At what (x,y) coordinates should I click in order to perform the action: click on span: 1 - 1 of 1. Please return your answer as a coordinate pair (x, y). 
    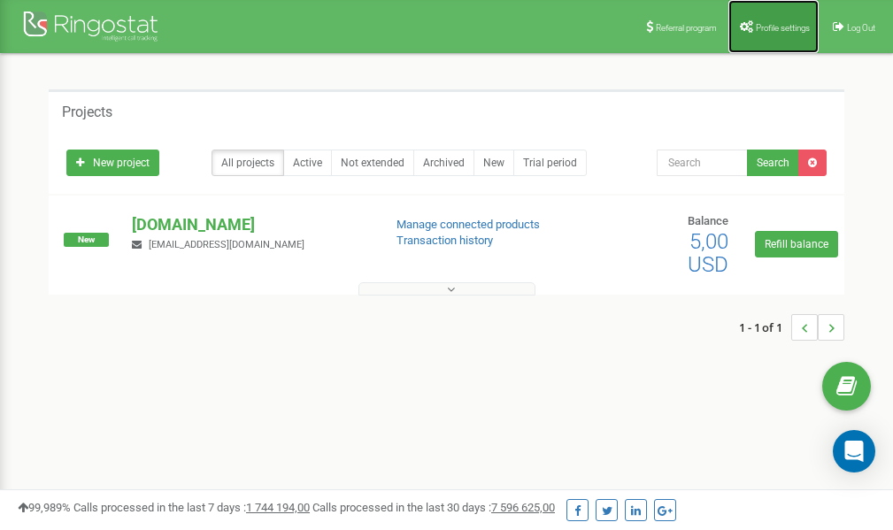
    Looking at the image, I should click on (764, 327).